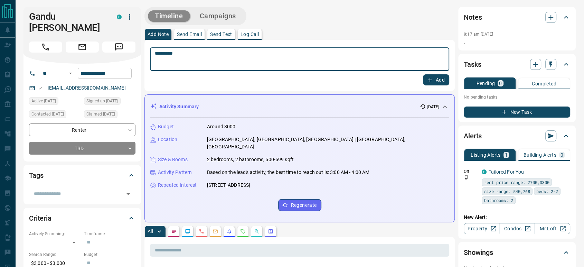  I want to click on p: Off, so click(471, 171).